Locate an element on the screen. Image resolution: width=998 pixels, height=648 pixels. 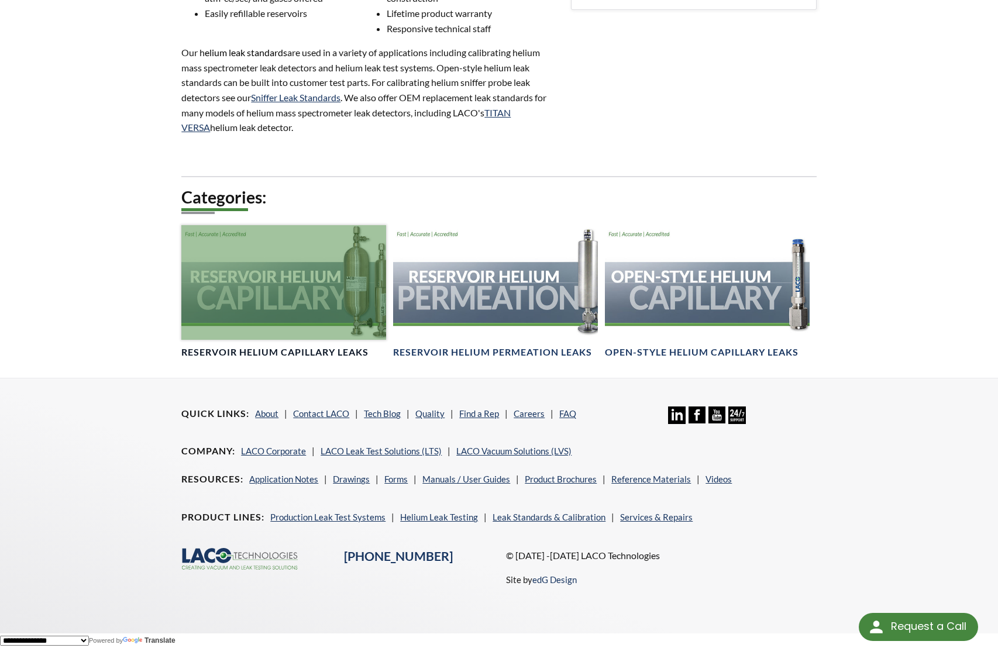
a: Careers is located at coordinates (529, 414).